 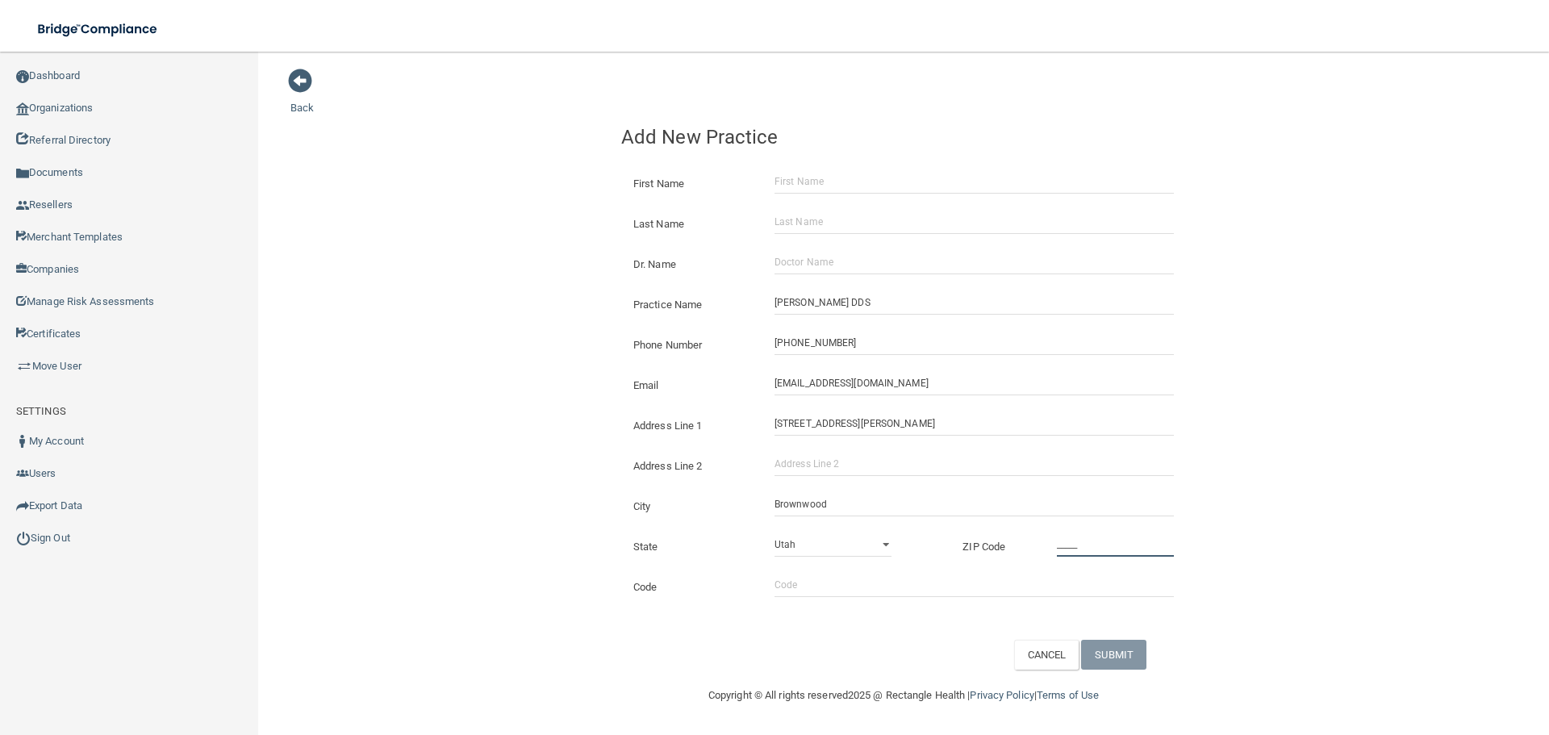 What do you see at coordinates (974, 222) in the screenshot?
I see `input: Last Name` at bounding box center [974, 222].